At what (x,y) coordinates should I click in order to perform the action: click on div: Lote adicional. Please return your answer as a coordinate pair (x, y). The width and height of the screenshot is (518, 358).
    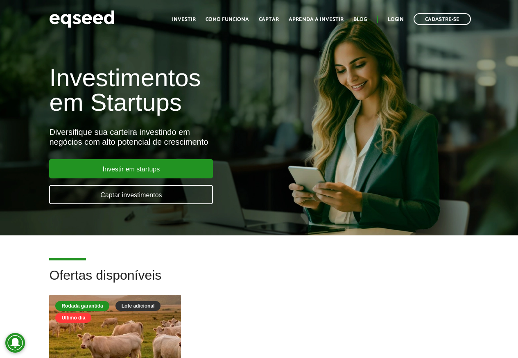
    Looking at the image, I should click on (138, 306).